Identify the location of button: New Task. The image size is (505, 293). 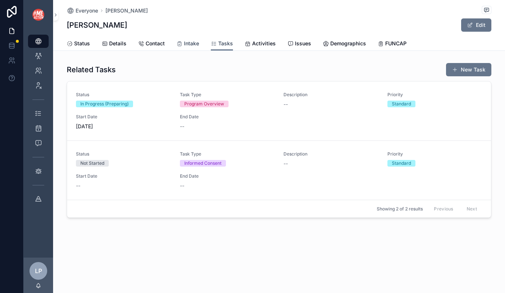
(469, 70).